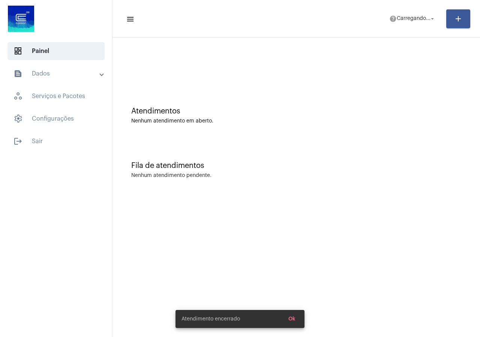  What do you see at coordinates (297, 121) in the screenshot?
I see `div: Nenhum atendimento em aberto.` at bounding box center [297, 121].